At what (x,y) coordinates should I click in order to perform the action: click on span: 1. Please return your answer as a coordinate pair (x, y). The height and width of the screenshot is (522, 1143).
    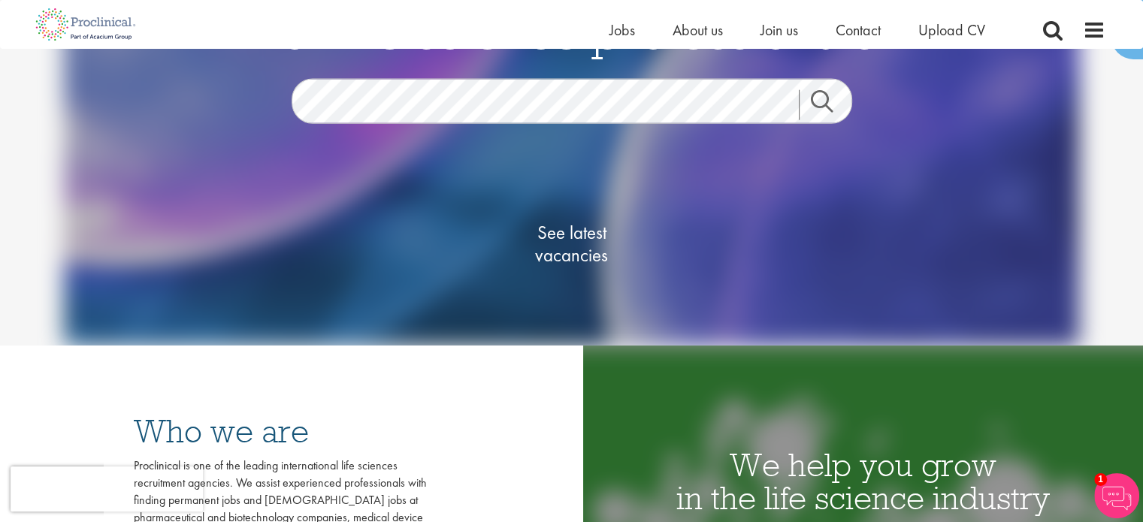
    Looking at the image, I should click on (1100, 479).